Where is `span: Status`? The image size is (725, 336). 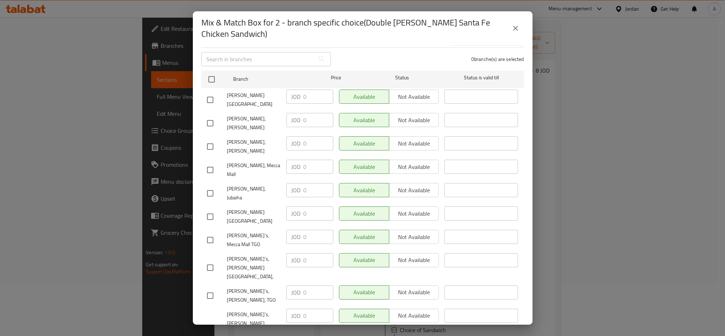
span: Status is located at coordinates (402, 78).